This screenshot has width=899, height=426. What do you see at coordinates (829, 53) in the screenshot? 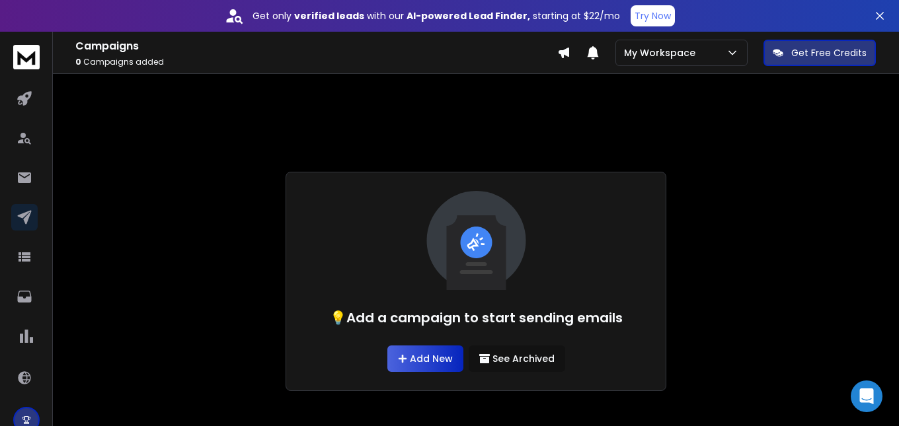
I see `p: Get Free Credits` at bounding box center [829, 53].